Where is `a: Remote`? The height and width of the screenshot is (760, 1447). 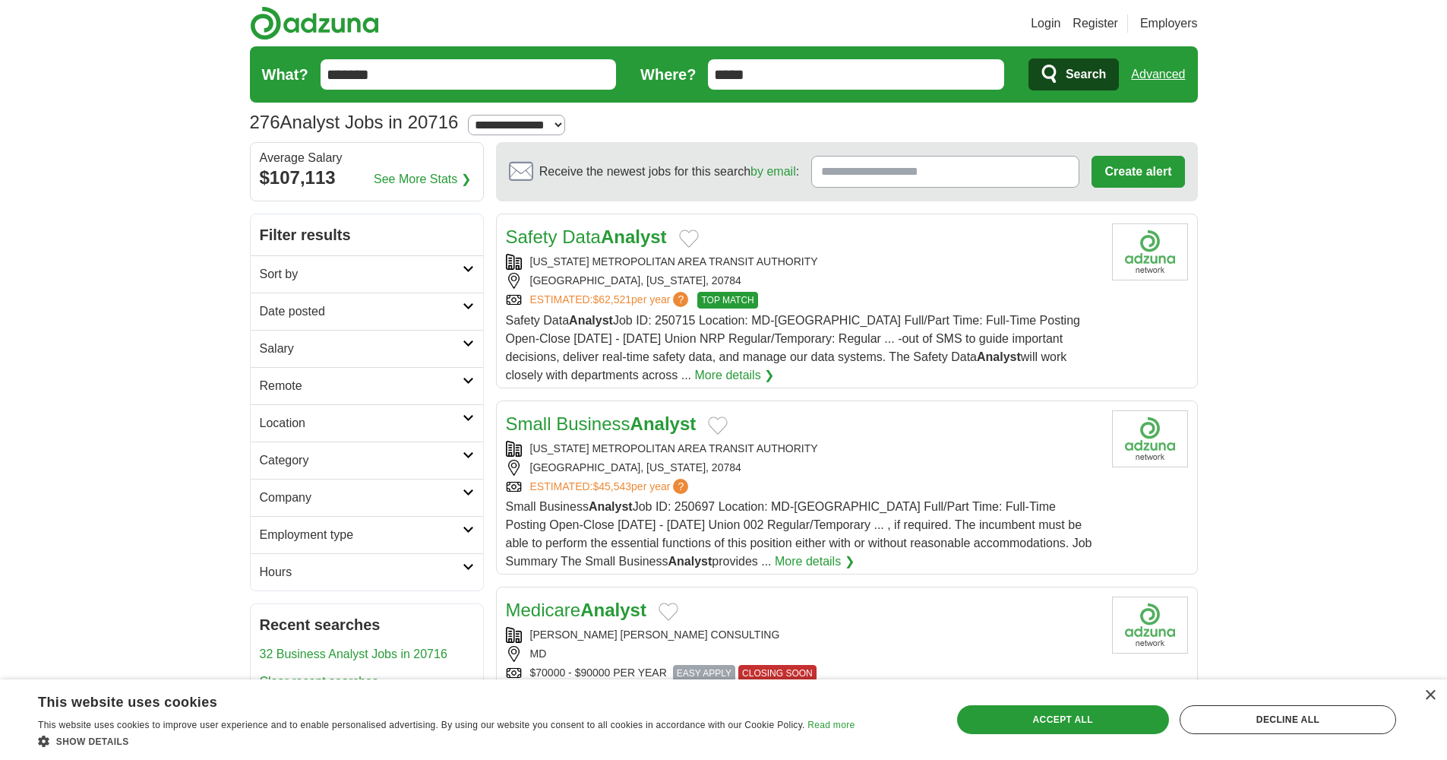
a: Remote is located at coordinates (367, 385).